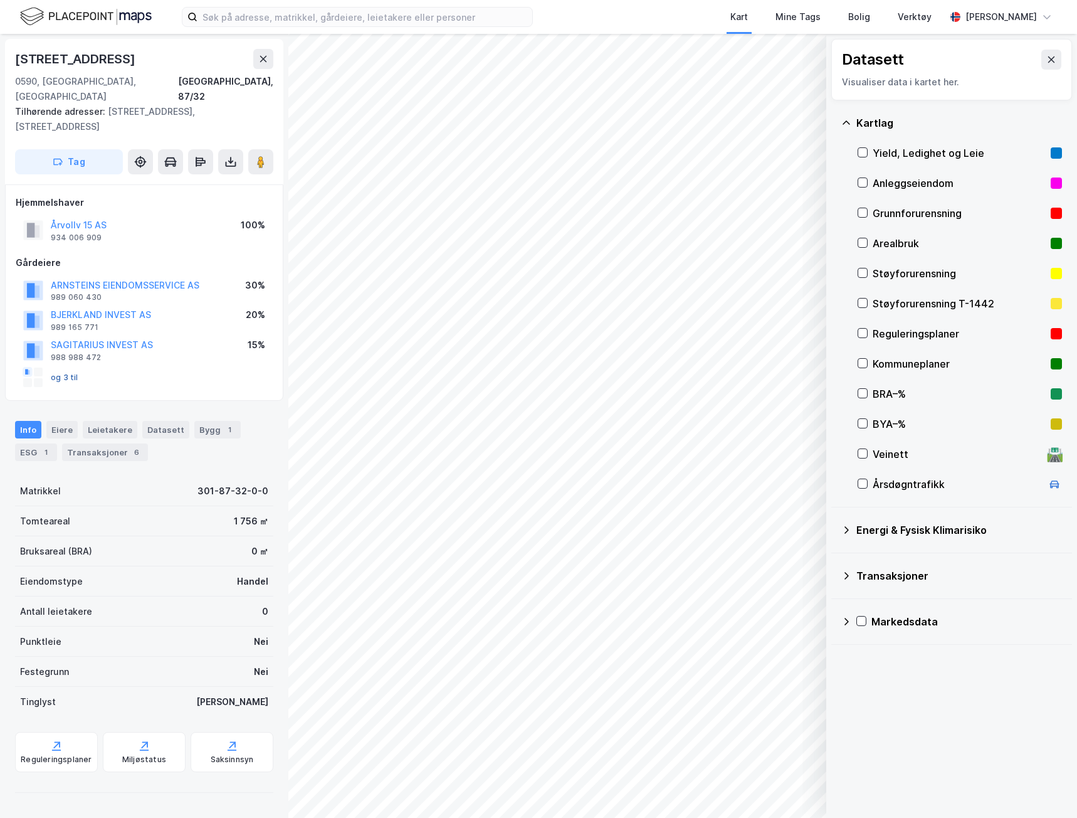 The height and width of the screenshot is (818, 1077). I want to click on div: 1 756 ㎡, so click(251, 521).